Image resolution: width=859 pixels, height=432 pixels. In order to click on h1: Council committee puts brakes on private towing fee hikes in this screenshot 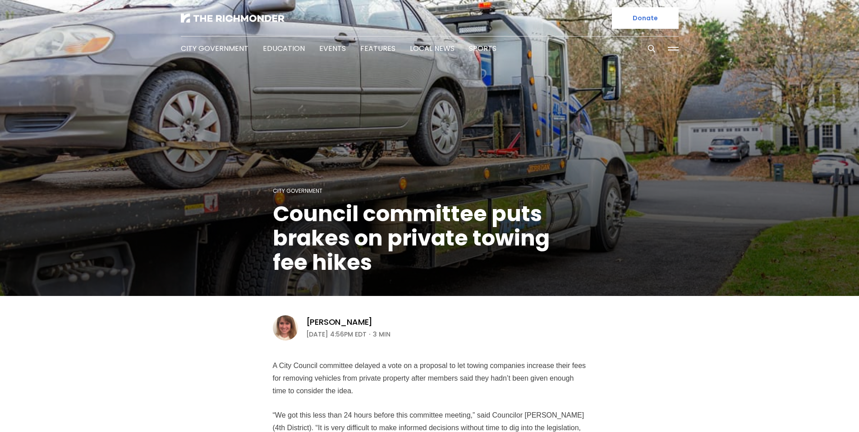, I will do `click(430, 239)`.